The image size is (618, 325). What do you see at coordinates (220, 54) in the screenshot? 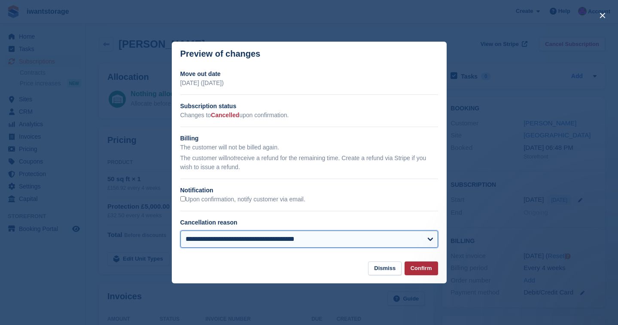
I see `p: Preview of changes` at bounding box center [220, 54].